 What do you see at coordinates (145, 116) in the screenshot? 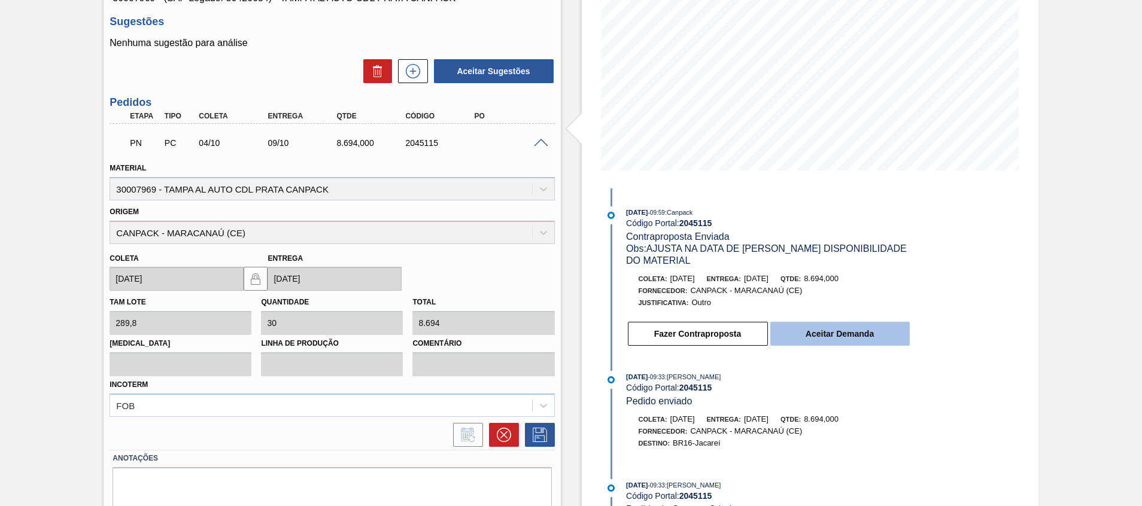
I see `div: Etapa` at bounding box center [145, 116].